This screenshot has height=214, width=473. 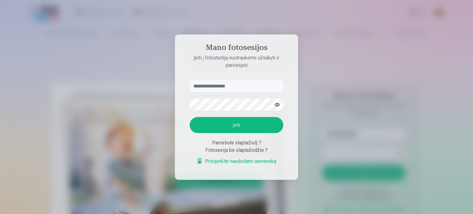 I want to click on div: Fotosesija be slaptažodžio ?, so click(x=236, y=150).